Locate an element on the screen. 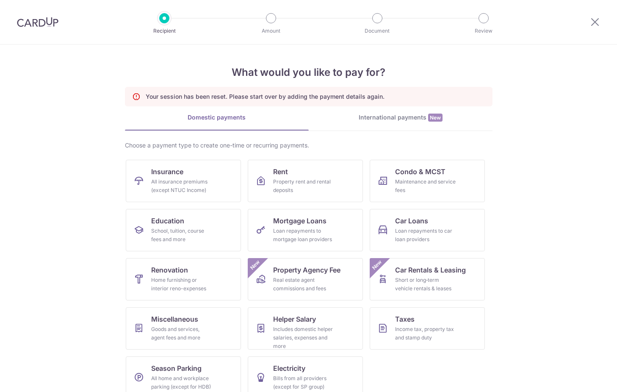 Image resolution: width=617 pixels, height=392 pixels. img: CardUp is located at coordinates (38, 22).